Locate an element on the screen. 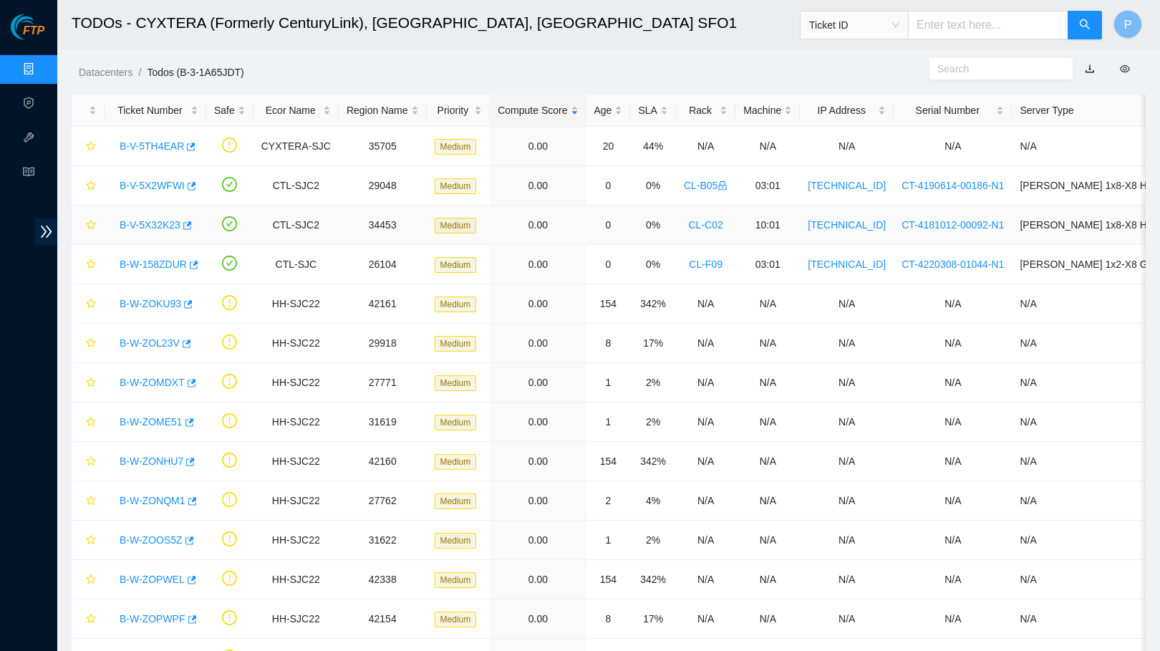 Image resolution: width=1160 pixels, height=651 pixels. td: CYXTERA-SJC is located at coordinates (296, 146).